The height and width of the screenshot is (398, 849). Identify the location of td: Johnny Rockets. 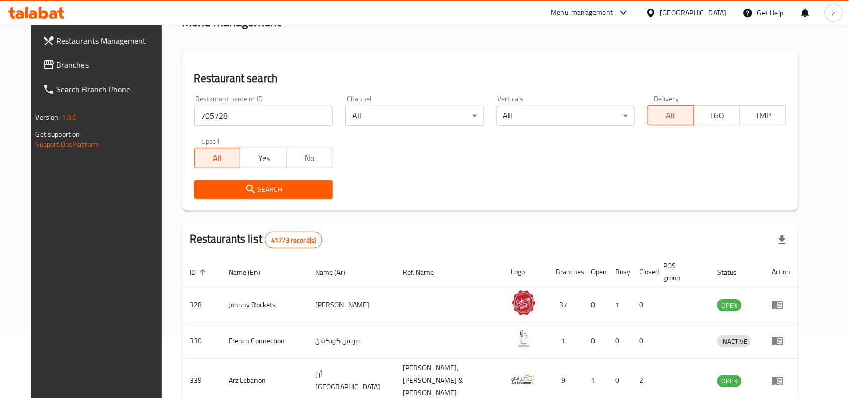
(265, 305).